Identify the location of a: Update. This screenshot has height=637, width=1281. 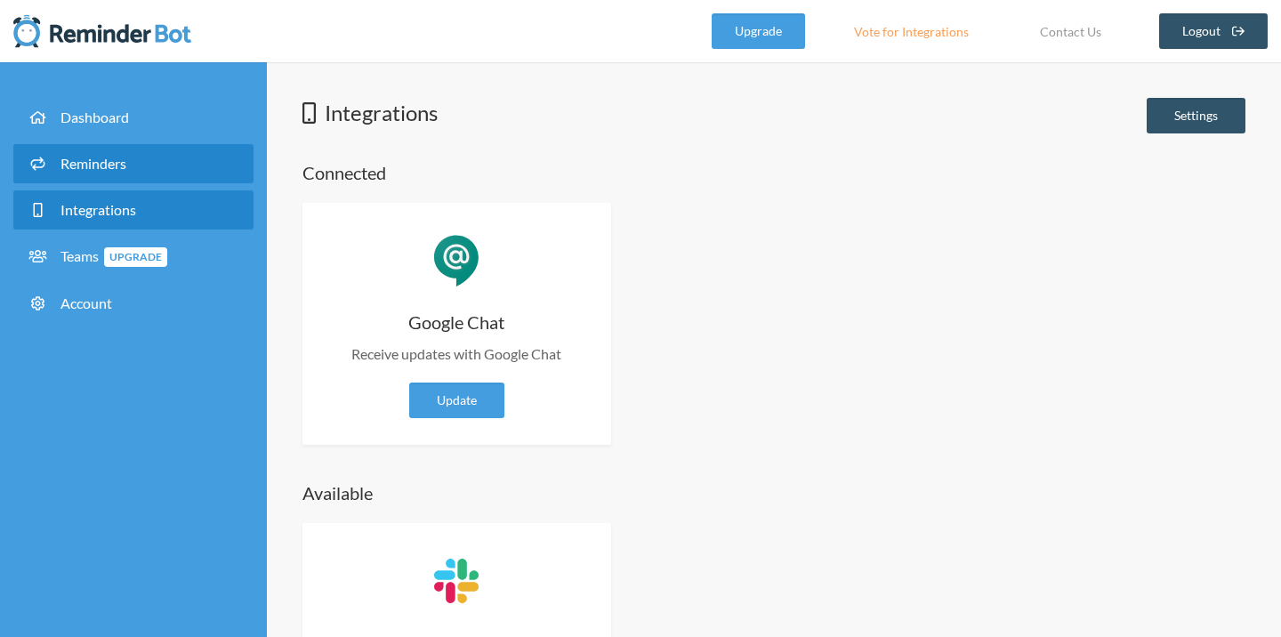
(456, 400).